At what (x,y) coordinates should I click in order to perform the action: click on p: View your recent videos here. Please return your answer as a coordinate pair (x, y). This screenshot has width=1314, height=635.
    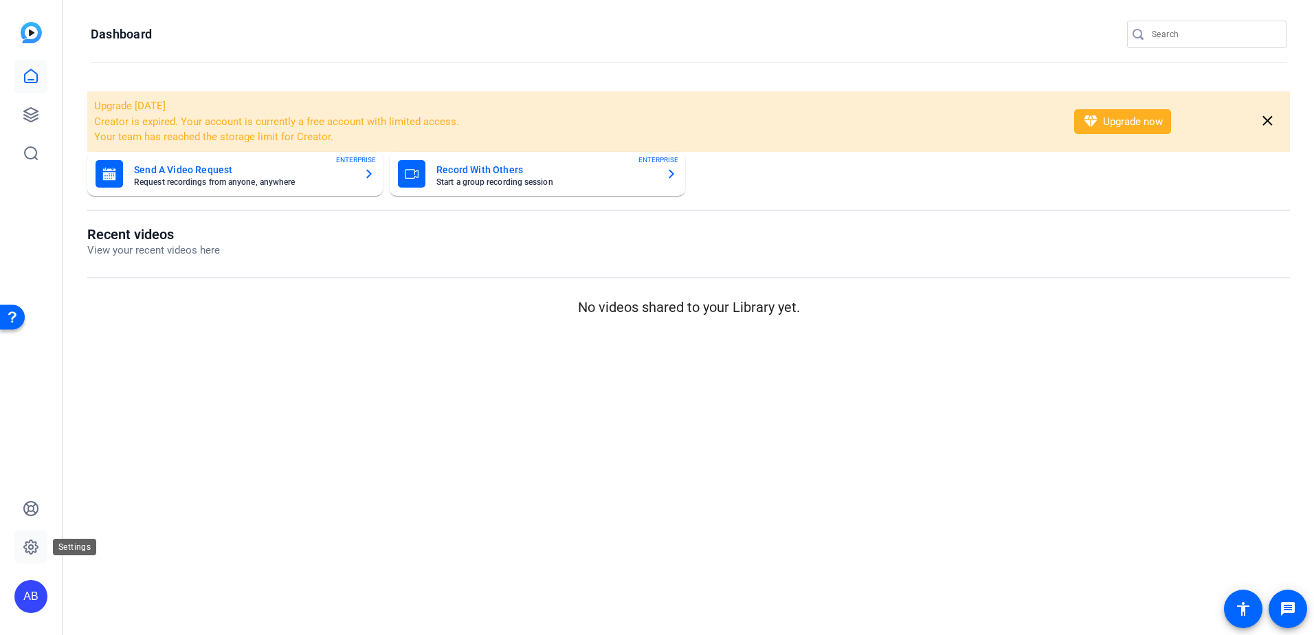
    Looking at the image, I should click on (153, 250).